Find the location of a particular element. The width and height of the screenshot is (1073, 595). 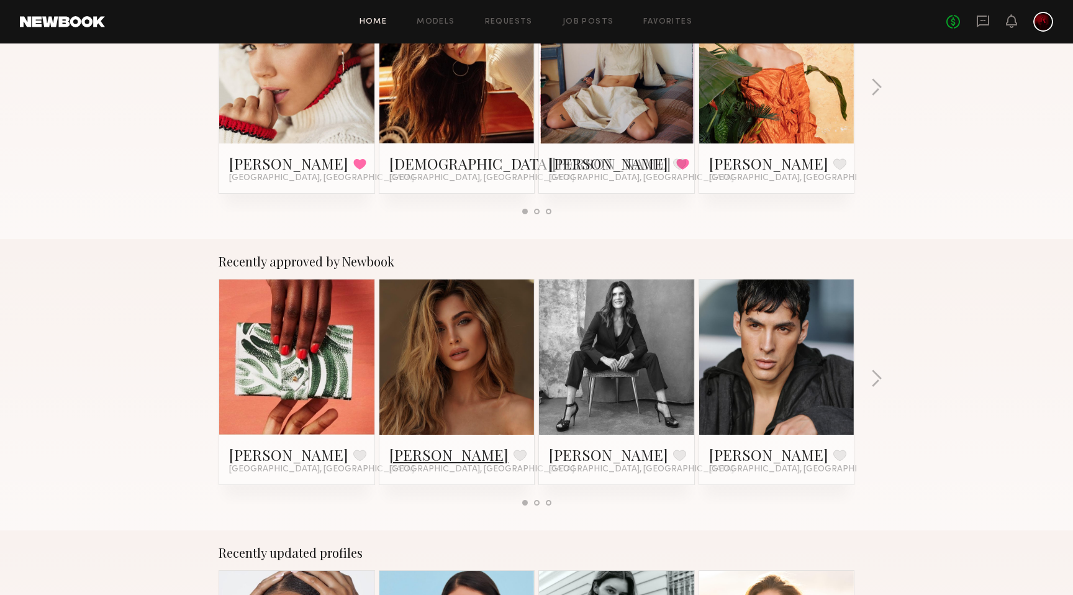

a: Job Posts is located at coordinates (588, 22).